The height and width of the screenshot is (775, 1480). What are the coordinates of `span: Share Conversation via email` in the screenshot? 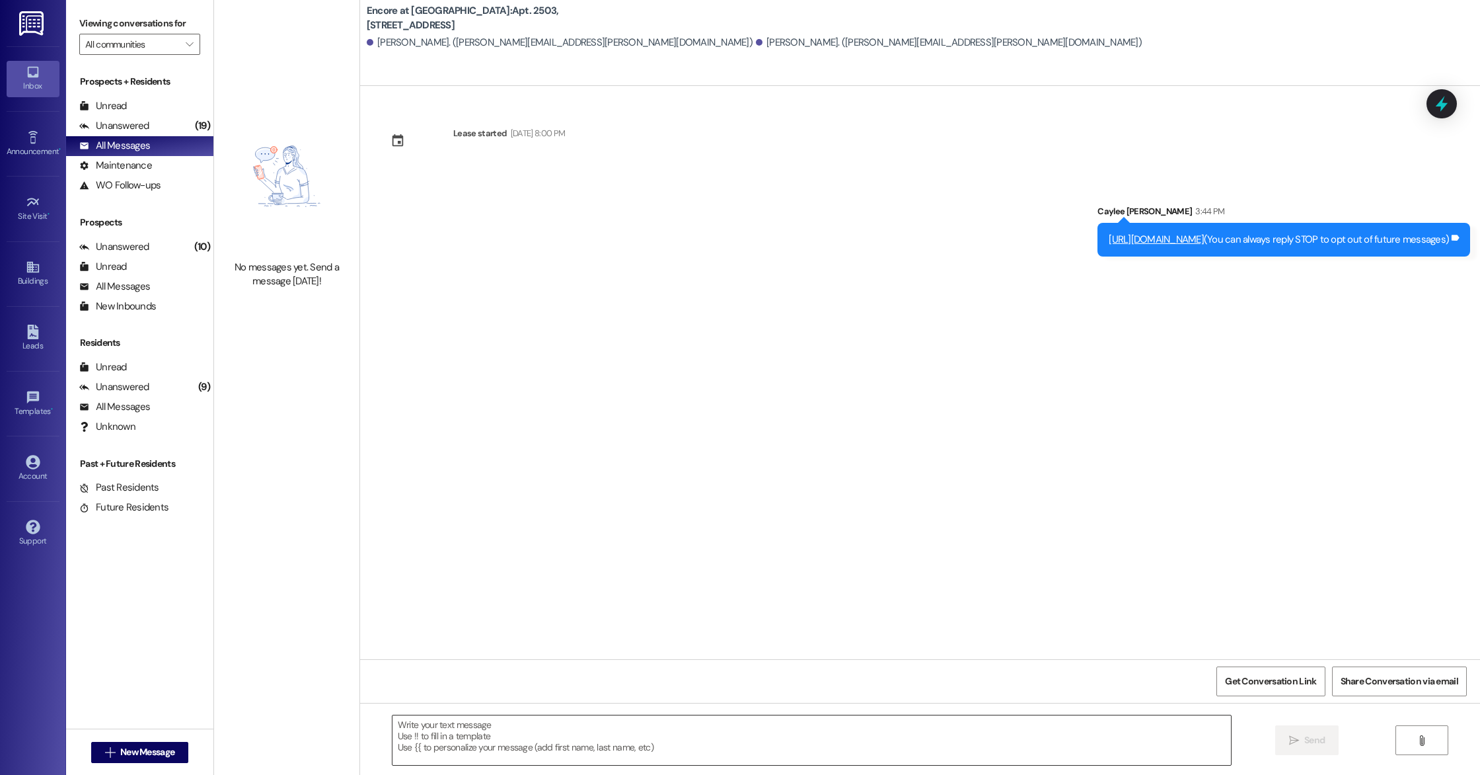 It's located at (1400, 681).